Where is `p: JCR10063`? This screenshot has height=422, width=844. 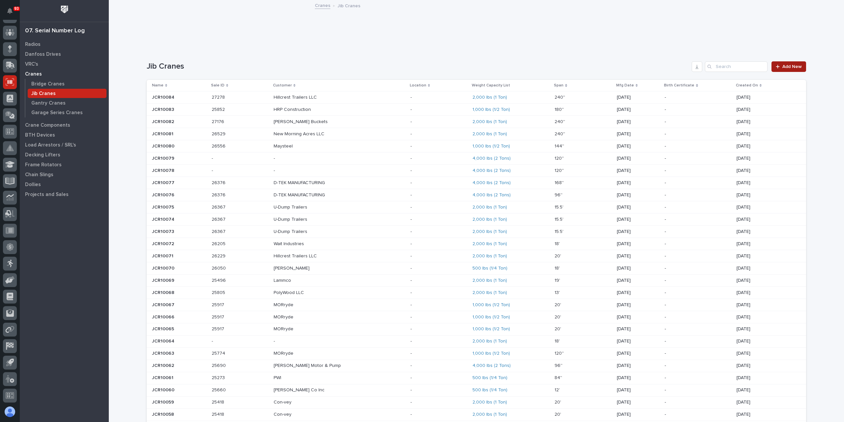
p: JCR10063 is located at coordinates (163, 352).